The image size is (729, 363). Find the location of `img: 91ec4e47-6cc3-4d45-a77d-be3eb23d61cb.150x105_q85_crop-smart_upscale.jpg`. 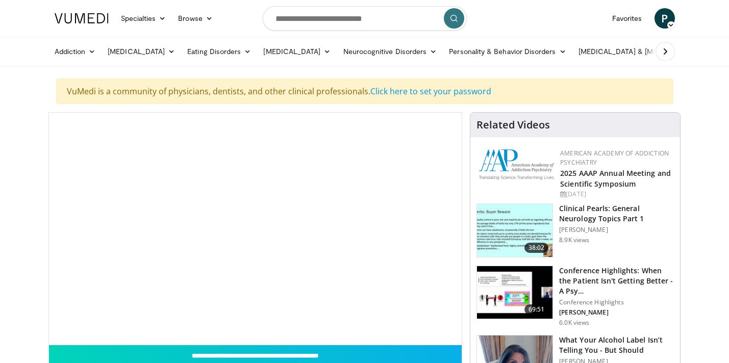

img: 91ec4e47-6cc3-4d45-a77d-be3eb23d61cb.150x105_q85_crop-smart_upscale.jpg is located at coordinates (515, 231).